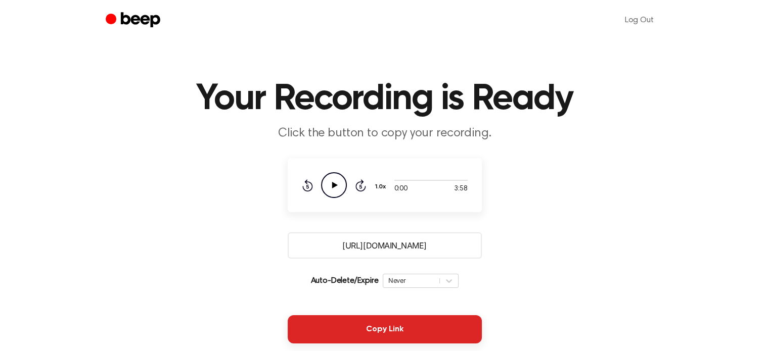 The height and width of the screenshot is (351, 769). Describe the element at coordinates (461, 189) in the screenshot. I see `span: 3:58` at that location.